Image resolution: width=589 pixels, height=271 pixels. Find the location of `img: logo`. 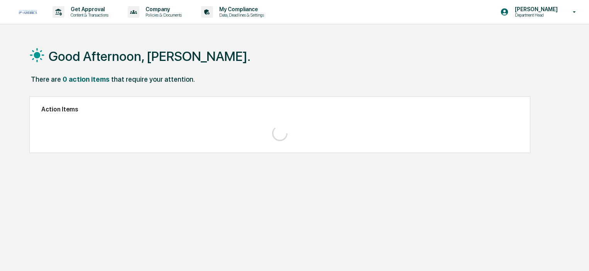

img: logo is located at coordinates (28, 12).